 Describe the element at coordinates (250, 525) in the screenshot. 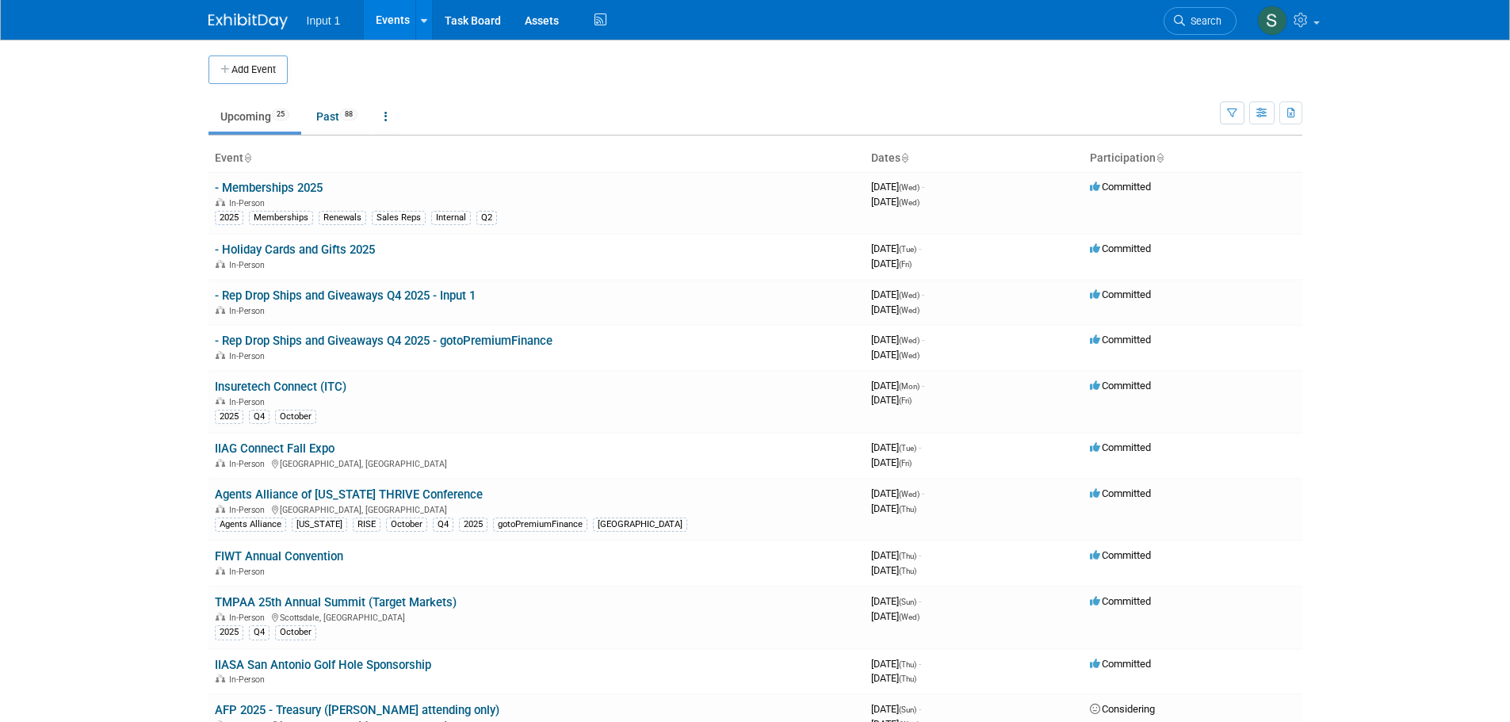

I see `div: Agents Alliance` at that location.